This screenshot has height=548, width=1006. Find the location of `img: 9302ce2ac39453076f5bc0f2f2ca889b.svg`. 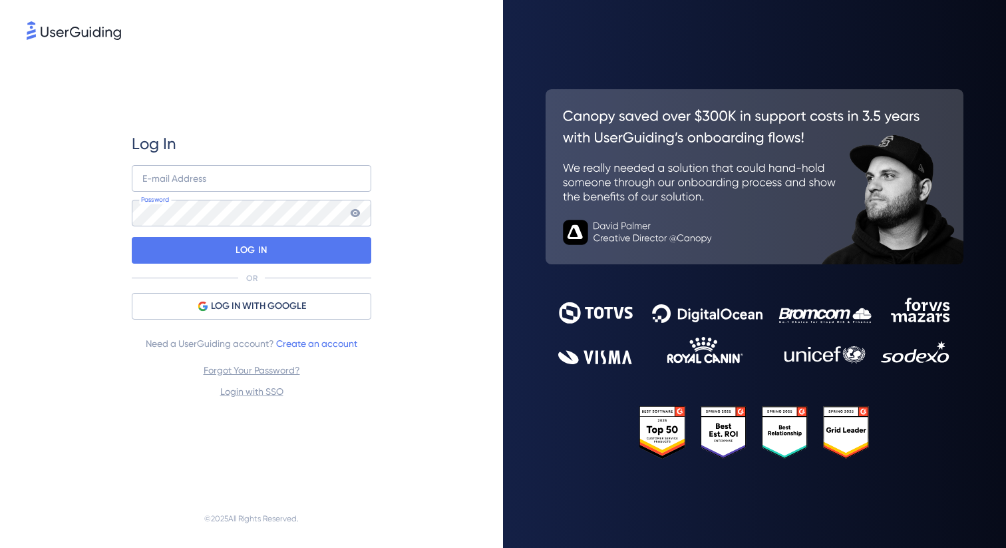

img: 9302ce2ac39453076f5bc0f2f2ca889b.svg is located at coordinates (755, 331).